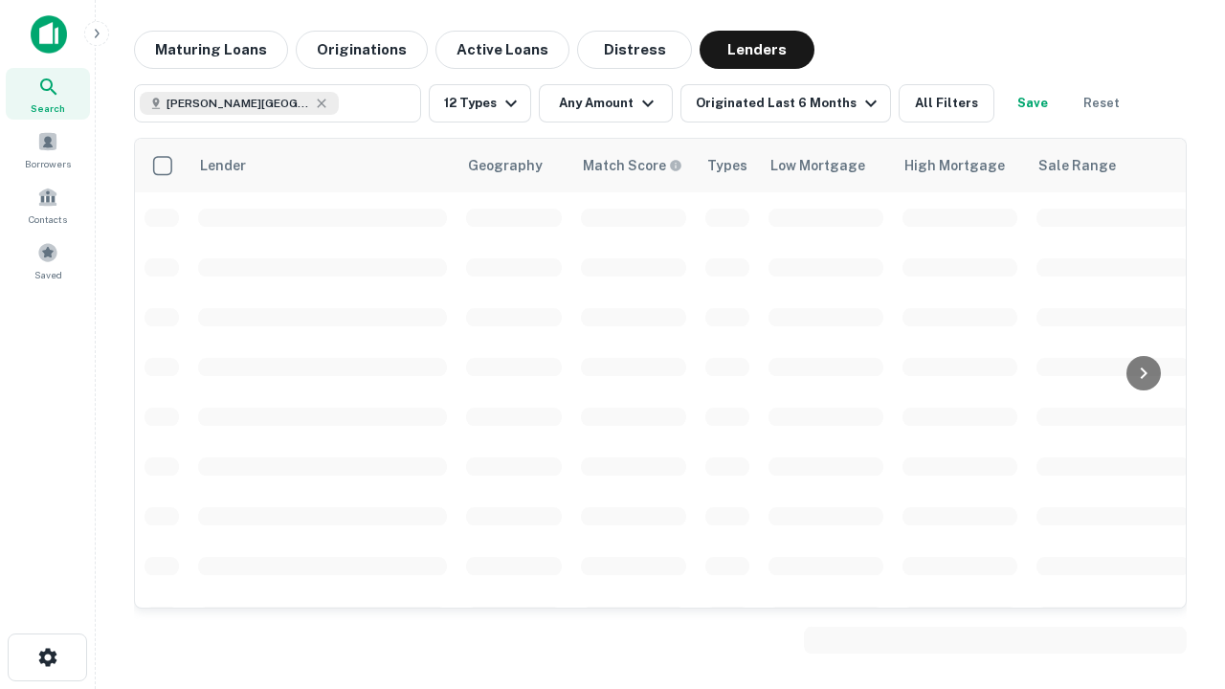 This screenshot has width=1225, height=689. I want to click on button: 12 Types, so click(479, 103).